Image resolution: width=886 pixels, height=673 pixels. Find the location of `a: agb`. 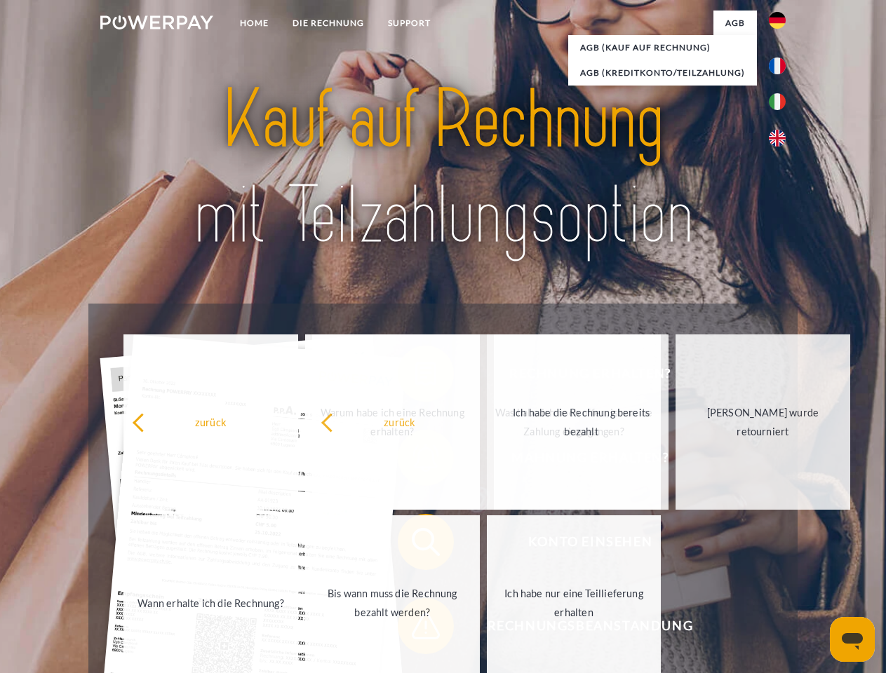

a: agb is located at coordinates (735, 23).